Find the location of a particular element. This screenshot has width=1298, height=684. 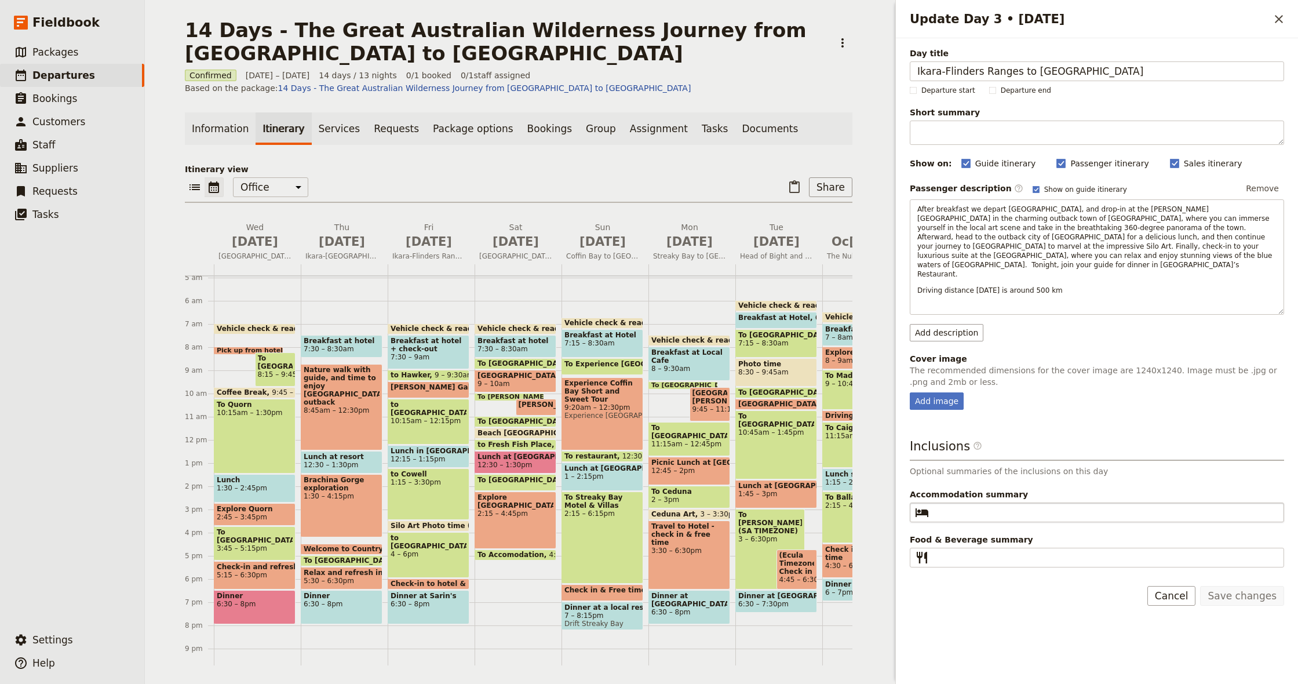

button: Remove is located at coordinates (1262, 188).